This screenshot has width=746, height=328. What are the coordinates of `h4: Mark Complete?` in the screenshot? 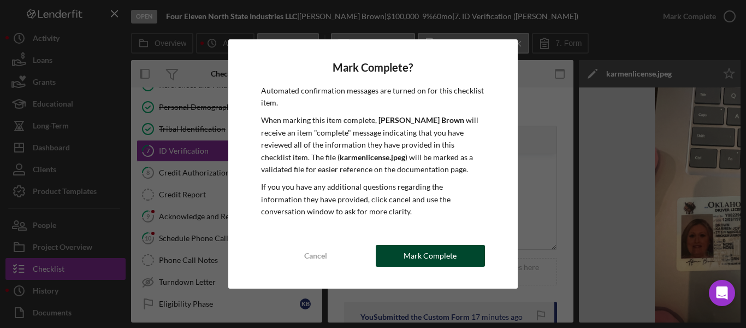 It's located at (373, 67).